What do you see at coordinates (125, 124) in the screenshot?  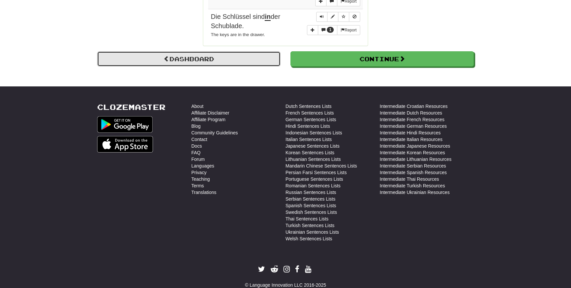 I see `img: Get it on Google Play` at bounding box center [125, 124].